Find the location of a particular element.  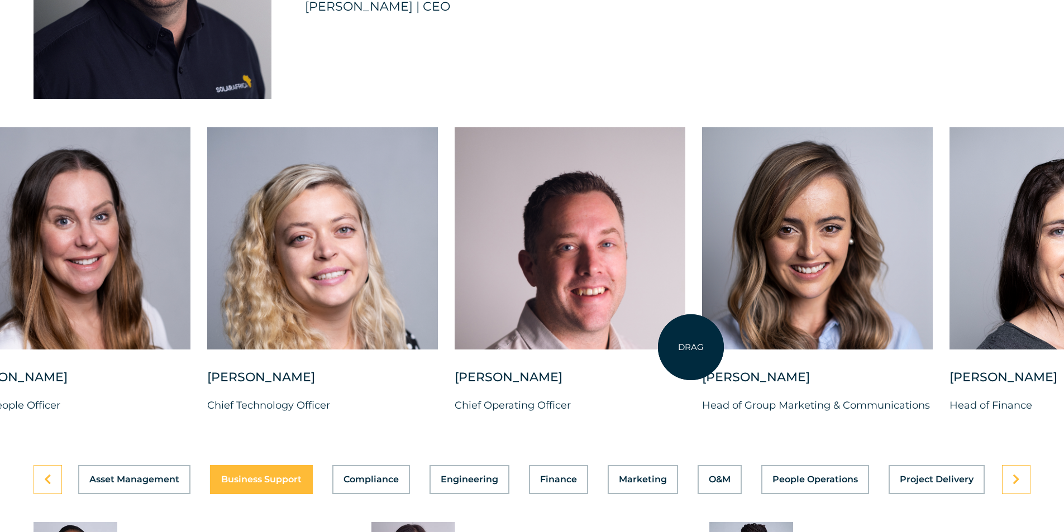

span: Compliance is located at coordinates (371, 480).